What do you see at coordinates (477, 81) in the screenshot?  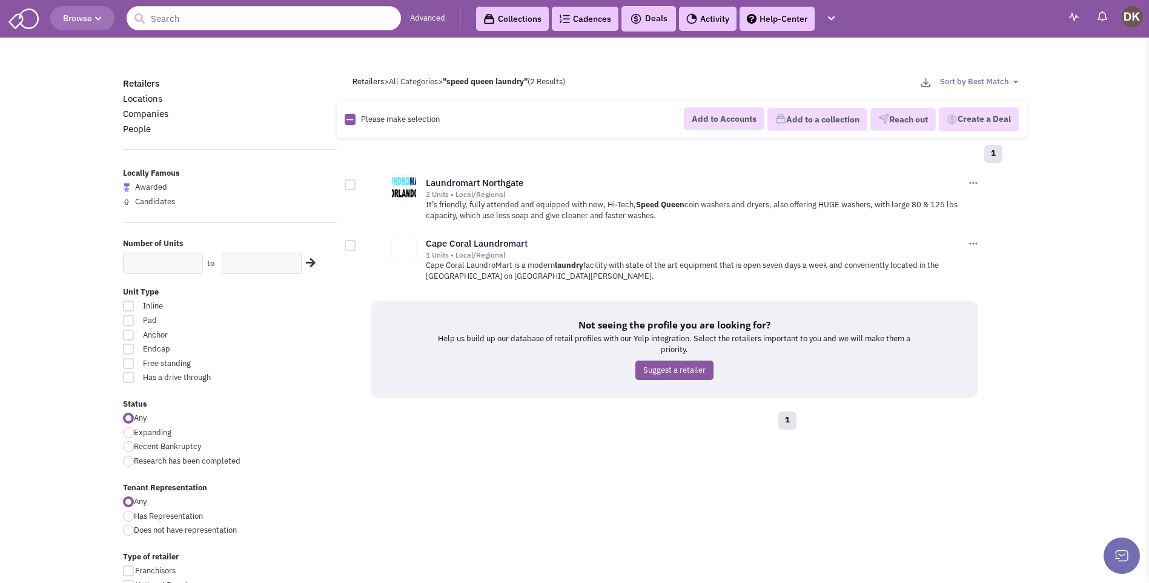 I see `span: All Categories (2 Results)` at bounding box center [477, 81].